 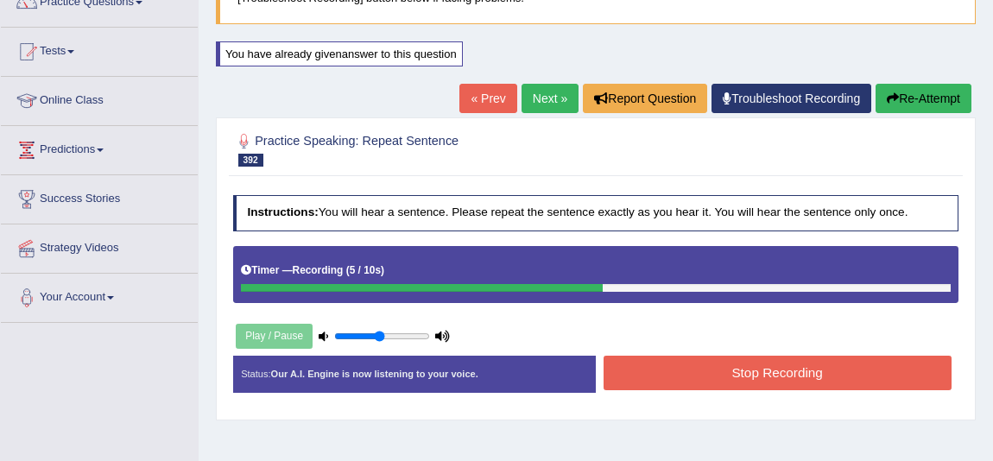 I want to click on button: Re-Attempt, so click(x=924, y=98).